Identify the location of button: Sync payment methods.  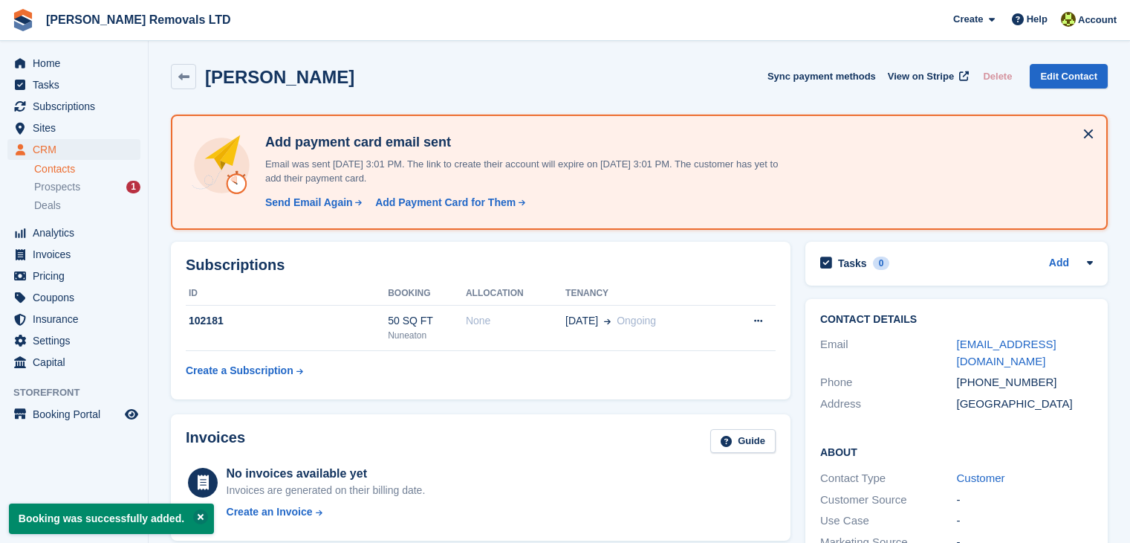
(822, 76).